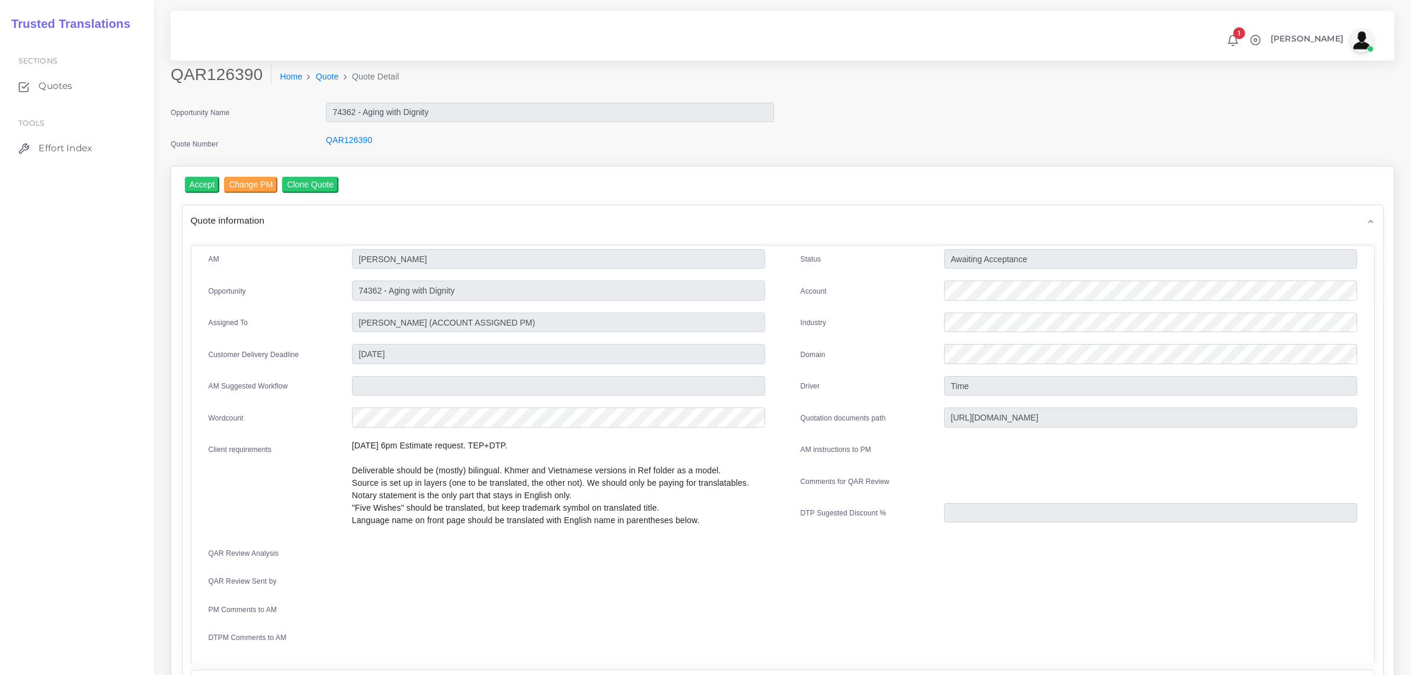  I want to click on label: AM, so click(214, 259).